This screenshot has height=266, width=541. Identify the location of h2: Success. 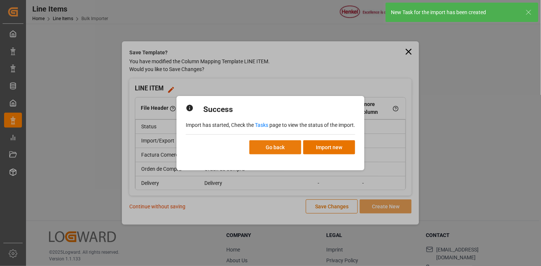
(218, 110).